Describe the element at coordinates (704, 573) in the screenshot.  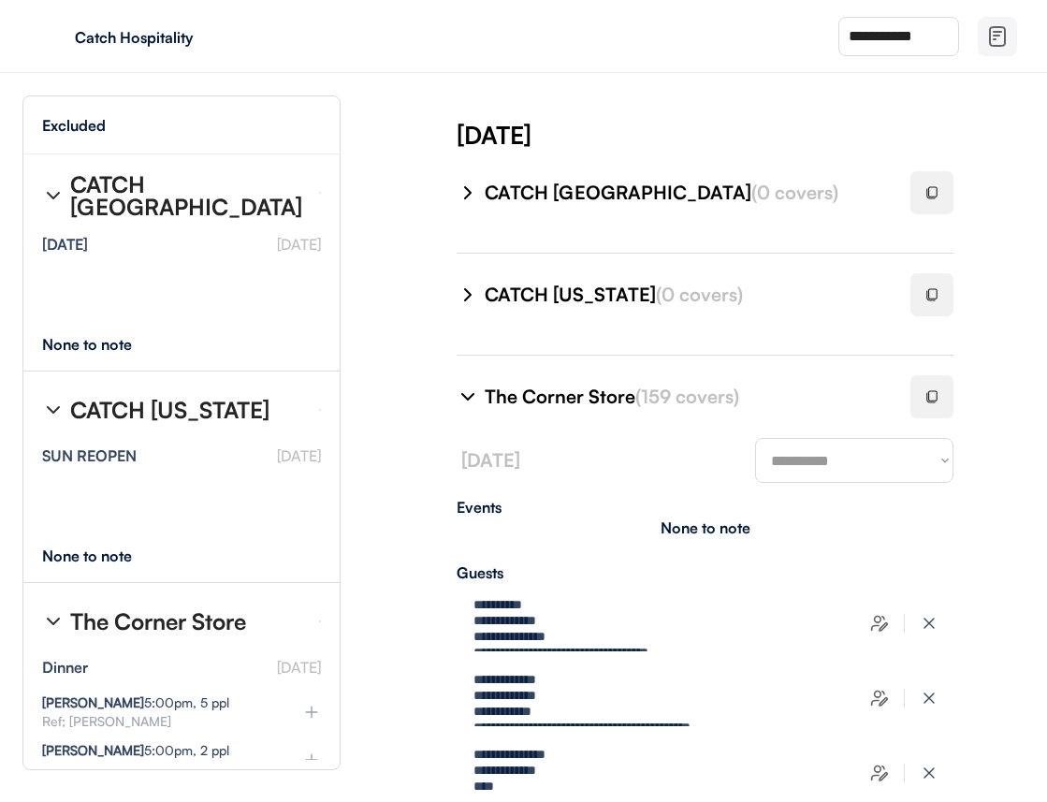
I see `div: Guests` at that location.